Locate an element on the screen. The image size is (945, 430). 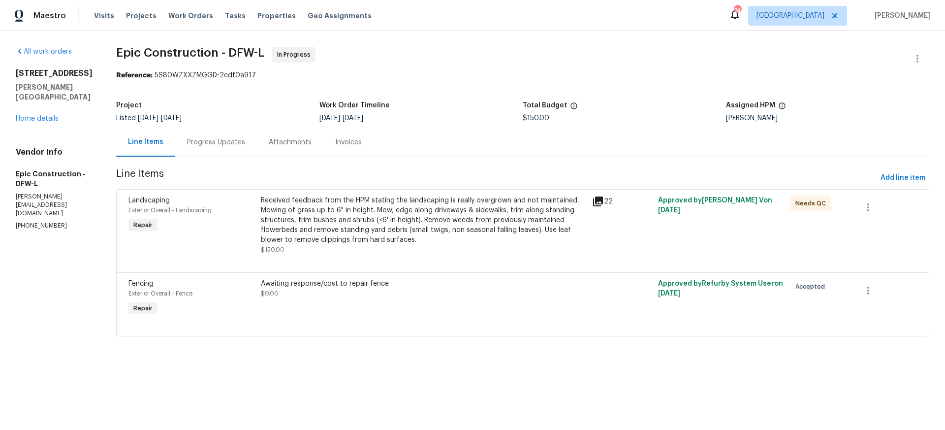
a: Home details is located at coordinates (37, 119).